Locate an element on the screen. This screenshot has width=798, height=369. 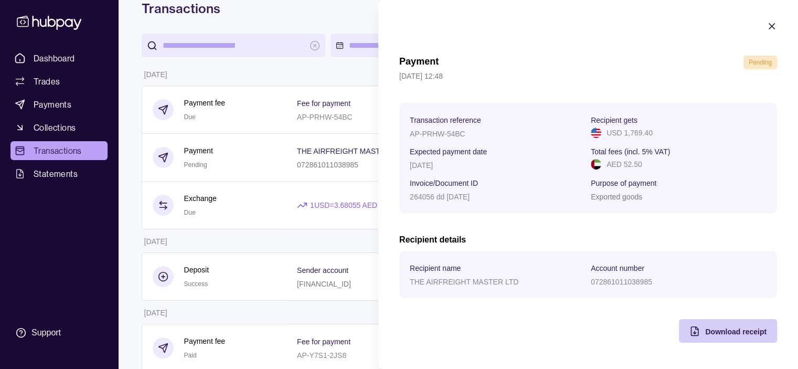
p: Expected payment date is located at coordinates (448, 152).